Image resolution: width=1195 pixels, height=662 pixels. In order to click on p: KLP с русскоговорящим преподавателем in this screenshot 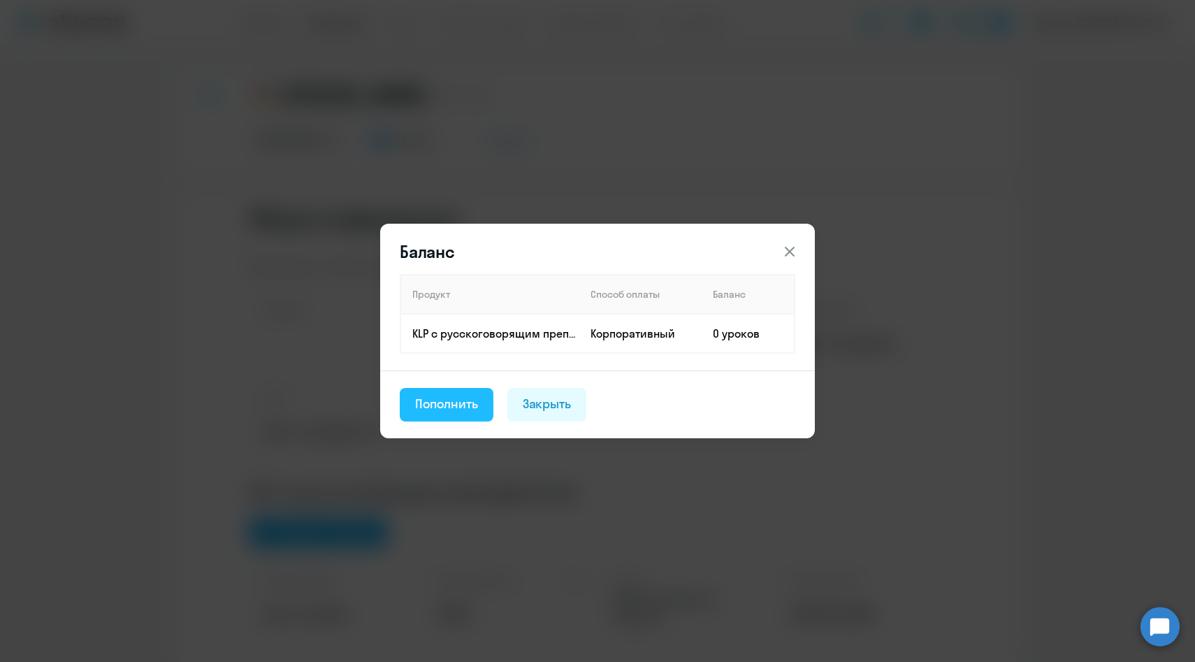, I will do `click(495, 333)`.